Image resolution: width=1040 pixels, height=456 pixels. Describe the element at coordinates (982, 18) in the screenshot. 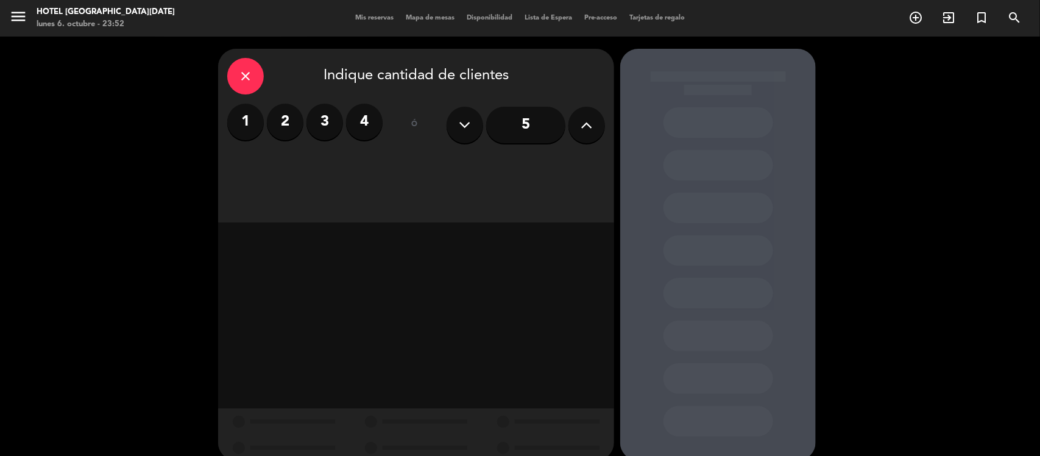

I see `i: turned_in_not` at that location.